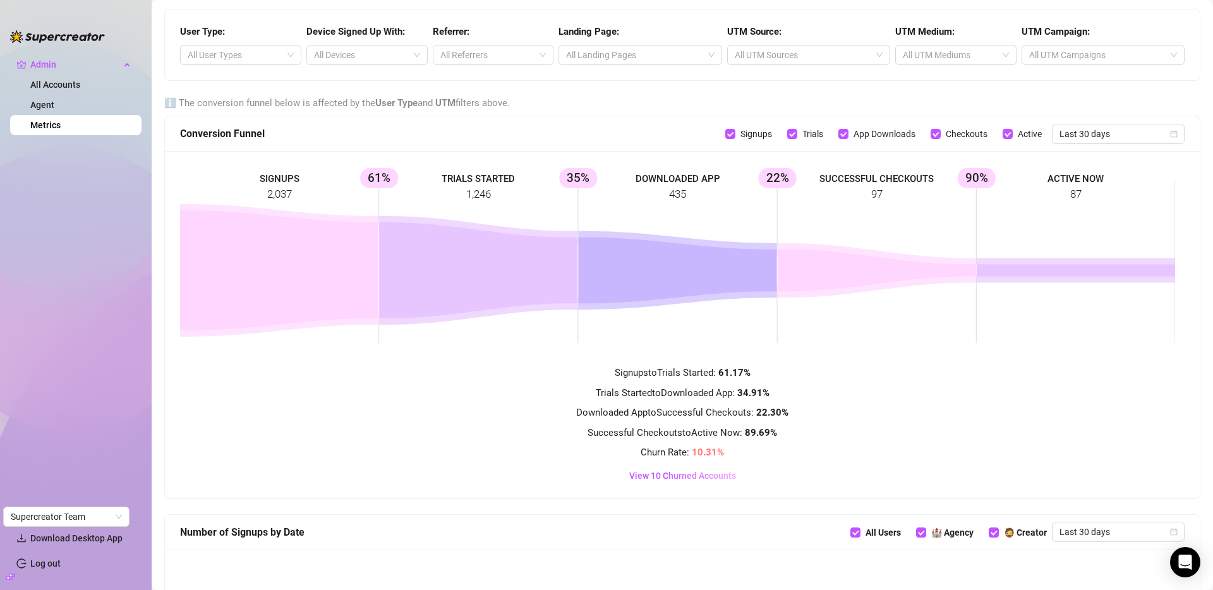 This screenshot has height=590, width=1213. What do you see at coordinates (170, 103) in the screenshot?
I see `span: info` at bounding box center [170, 103].